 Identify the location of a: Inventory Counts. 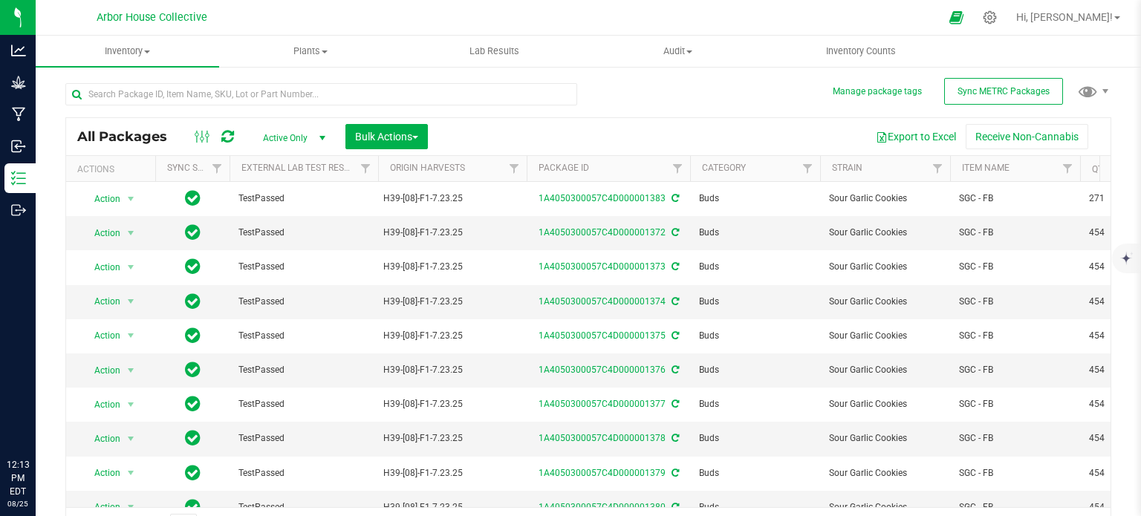
(861, 51).